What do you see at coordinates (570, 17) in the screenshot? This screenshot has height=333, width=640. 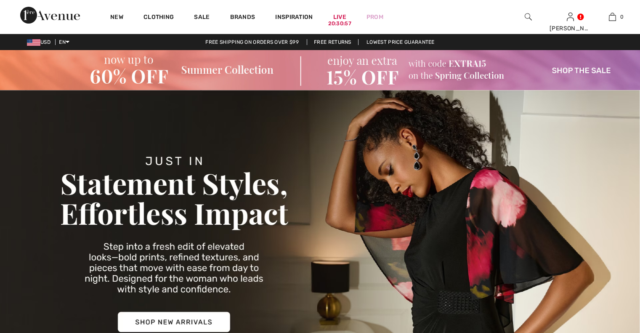 I see `img: My Info` at bounding box center [570, 17].